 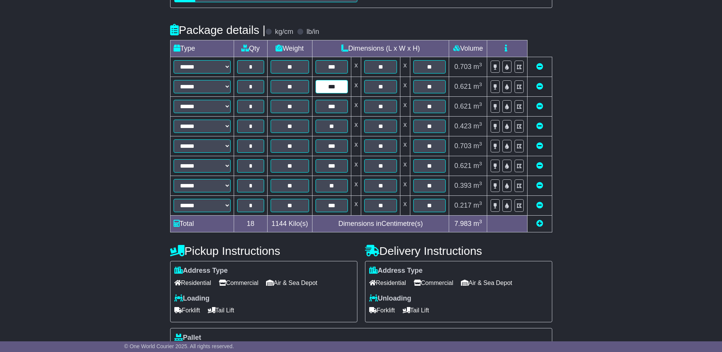 What do you see at coordinates (218, 30) in the screenshot?
I see `h4: Package details |` at bounding box center [218, 30].